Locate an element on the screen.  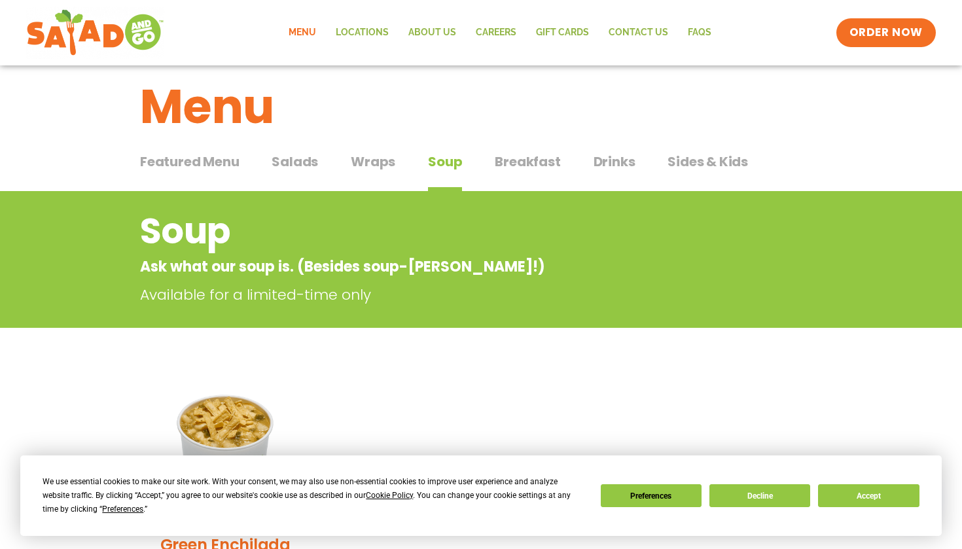
span: Featured Menu is located at coordinates (189, 162).